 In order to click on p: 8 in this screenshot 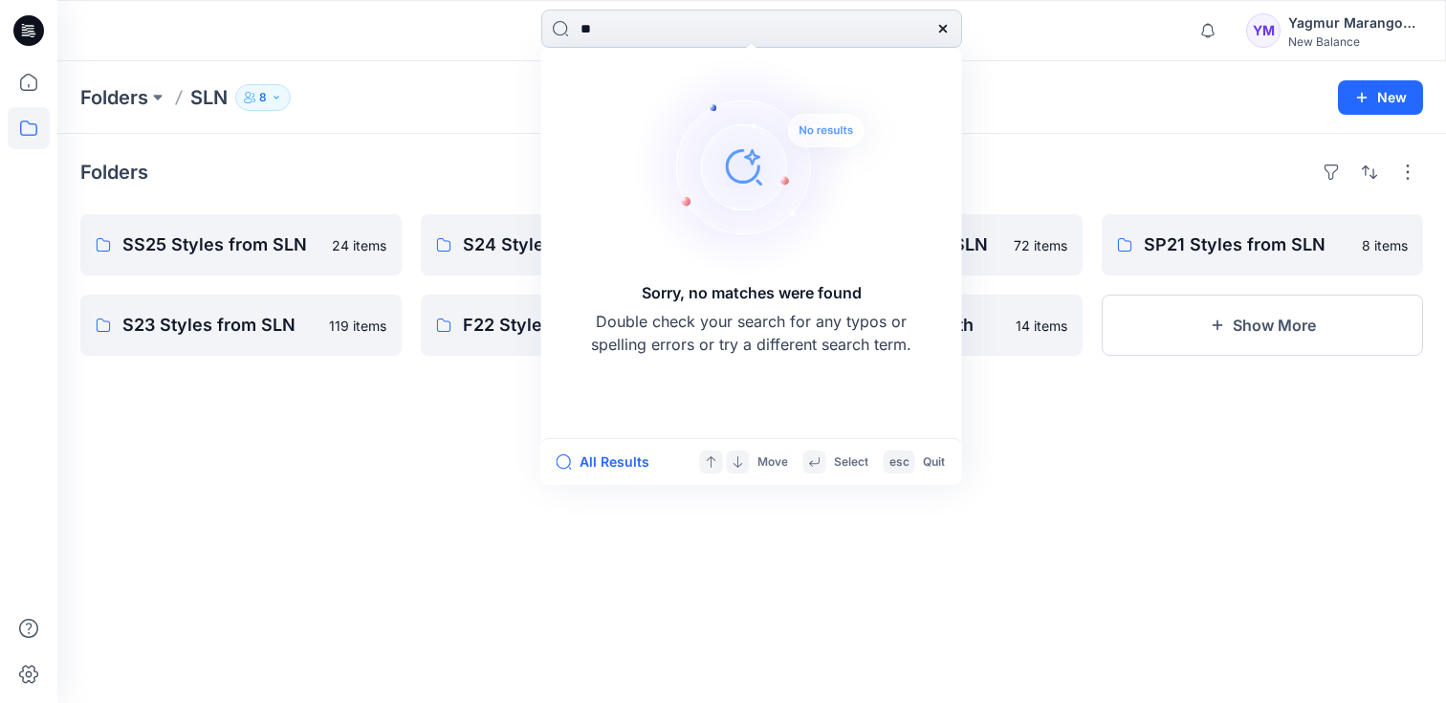, I will do `click(263, 98)`.